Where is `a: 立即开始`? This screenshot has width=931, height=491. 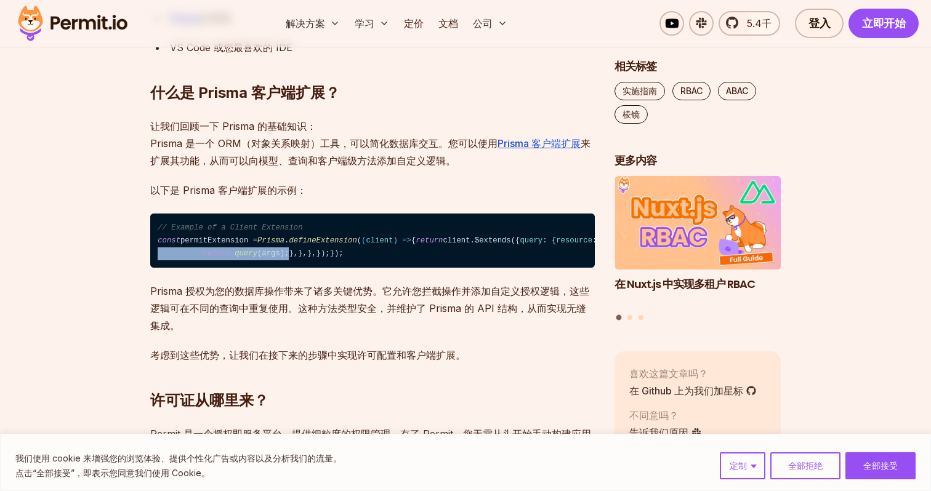 a: 立即开始 is located at coordinates (883, 23).